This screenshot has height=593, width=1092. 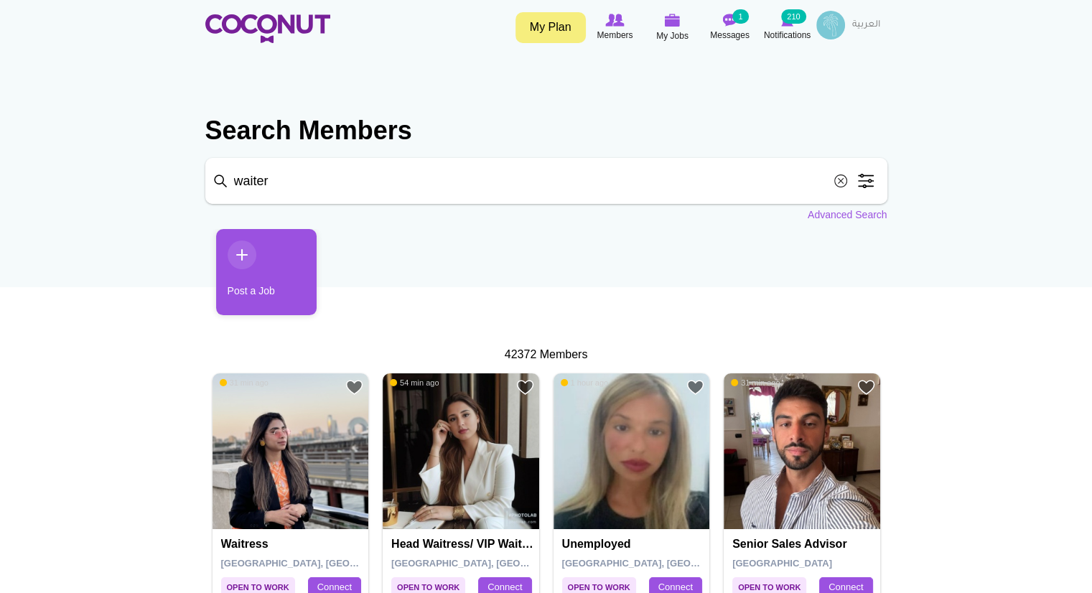 What do you see at coordinates (847, 215) in the screenshot?
I see `a: Advanced Search` at bounding box center [847, 215].